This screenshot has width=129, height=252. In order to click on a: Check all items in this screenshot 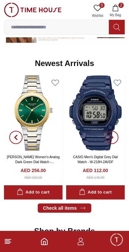, I will do `click(65, 208)`.